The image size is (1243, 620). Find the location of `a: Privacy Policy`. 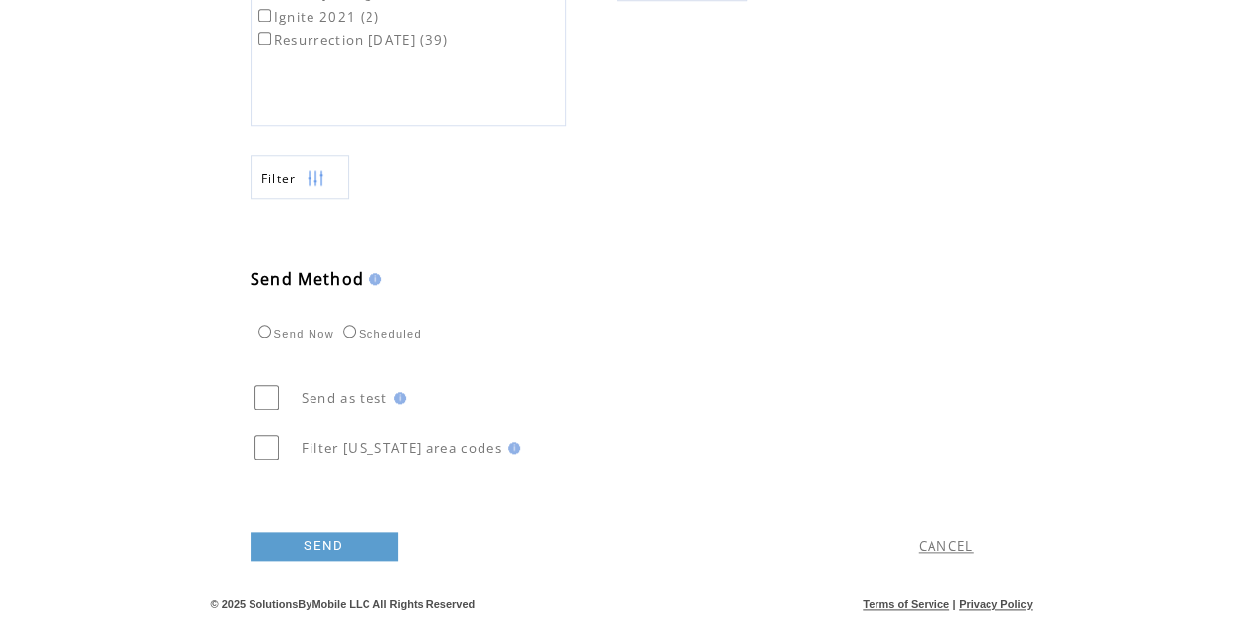

a: Privacy Policy is located at coordinates (995, 604).